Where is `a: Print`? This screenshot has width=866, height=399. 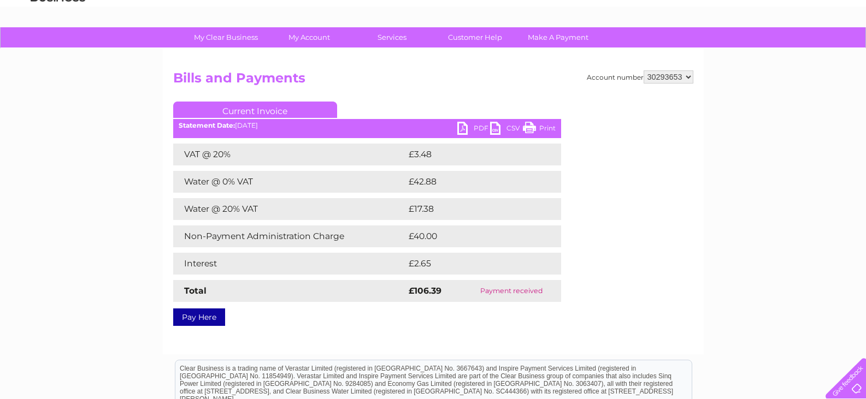 a: Print is located at coordinates (539, 129).